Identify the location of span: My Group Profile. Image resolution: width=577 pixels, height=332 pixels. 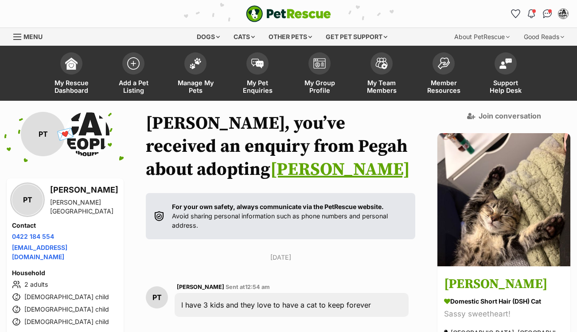
(320, 86).